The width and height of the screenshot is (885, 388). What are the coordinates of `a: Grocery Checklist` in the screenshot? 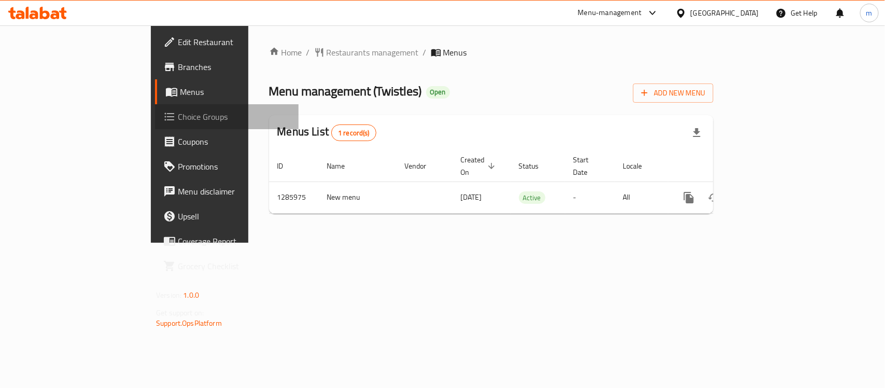 It's located at (226, 266).